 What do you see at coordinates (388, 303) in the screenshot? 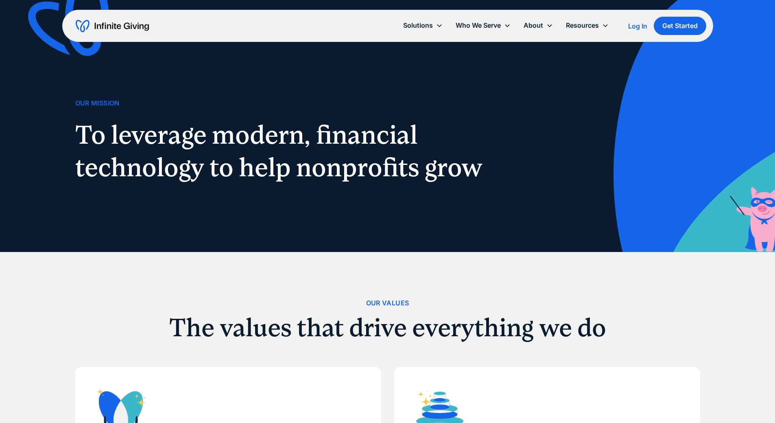
I see `div: Our Values` at bounding box center [388, 303].